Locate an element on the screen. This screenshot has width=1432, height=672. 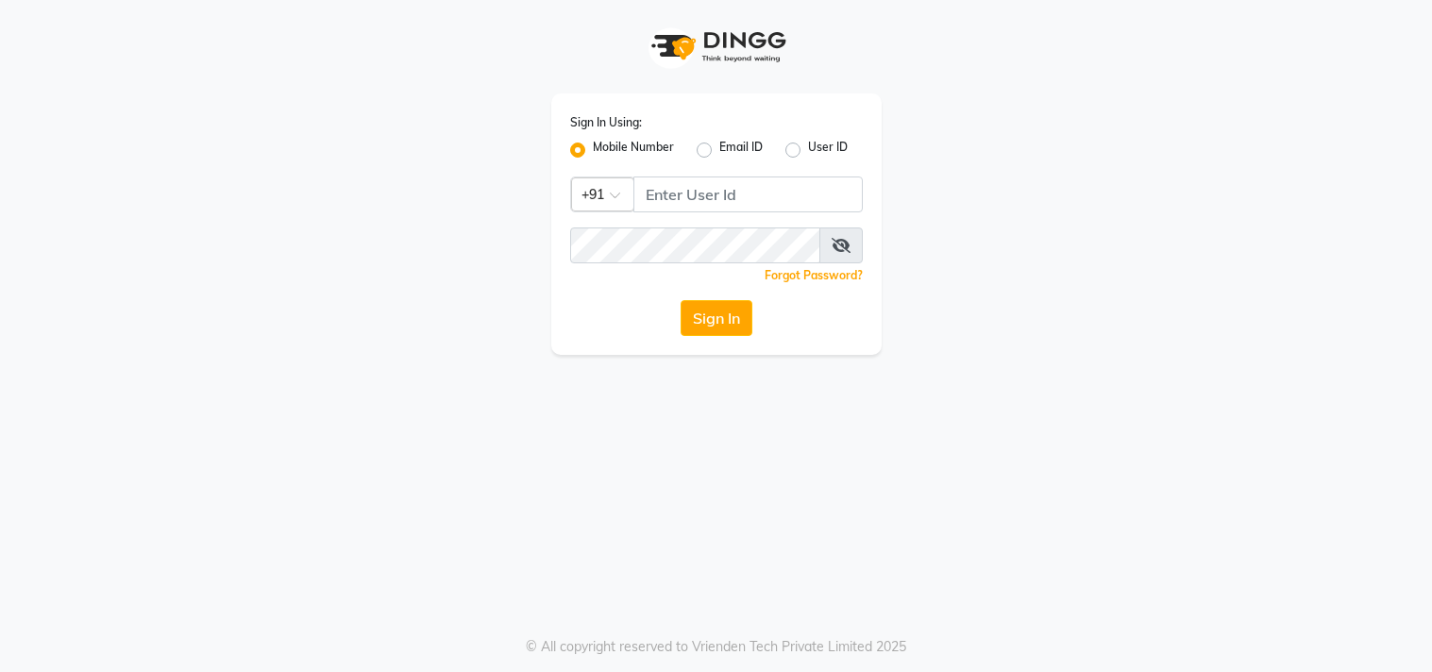
label: User ID is located at coordinates (828, 150).